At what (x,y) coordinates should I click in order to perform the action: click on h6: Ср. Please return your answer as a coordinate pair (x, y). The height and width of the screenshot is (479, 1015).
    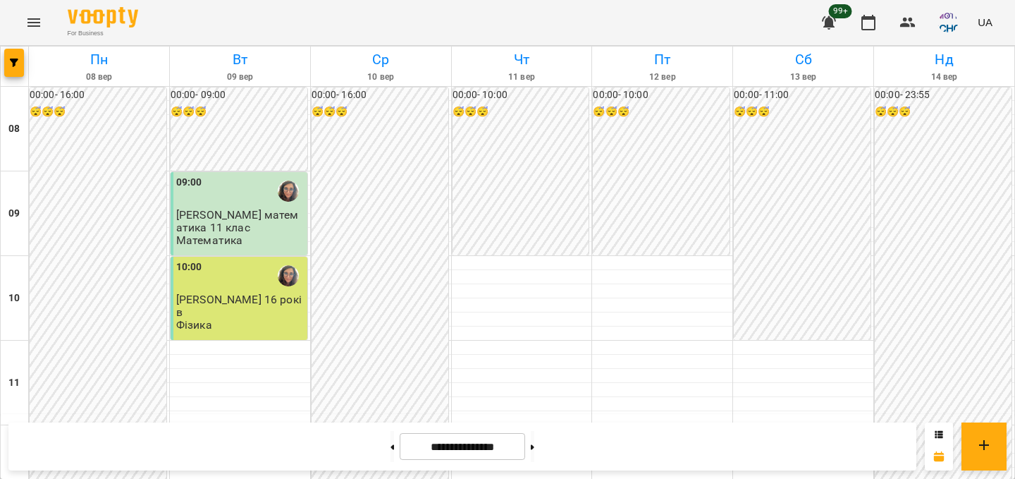
    Looking at the image, I should click on (381, 59).